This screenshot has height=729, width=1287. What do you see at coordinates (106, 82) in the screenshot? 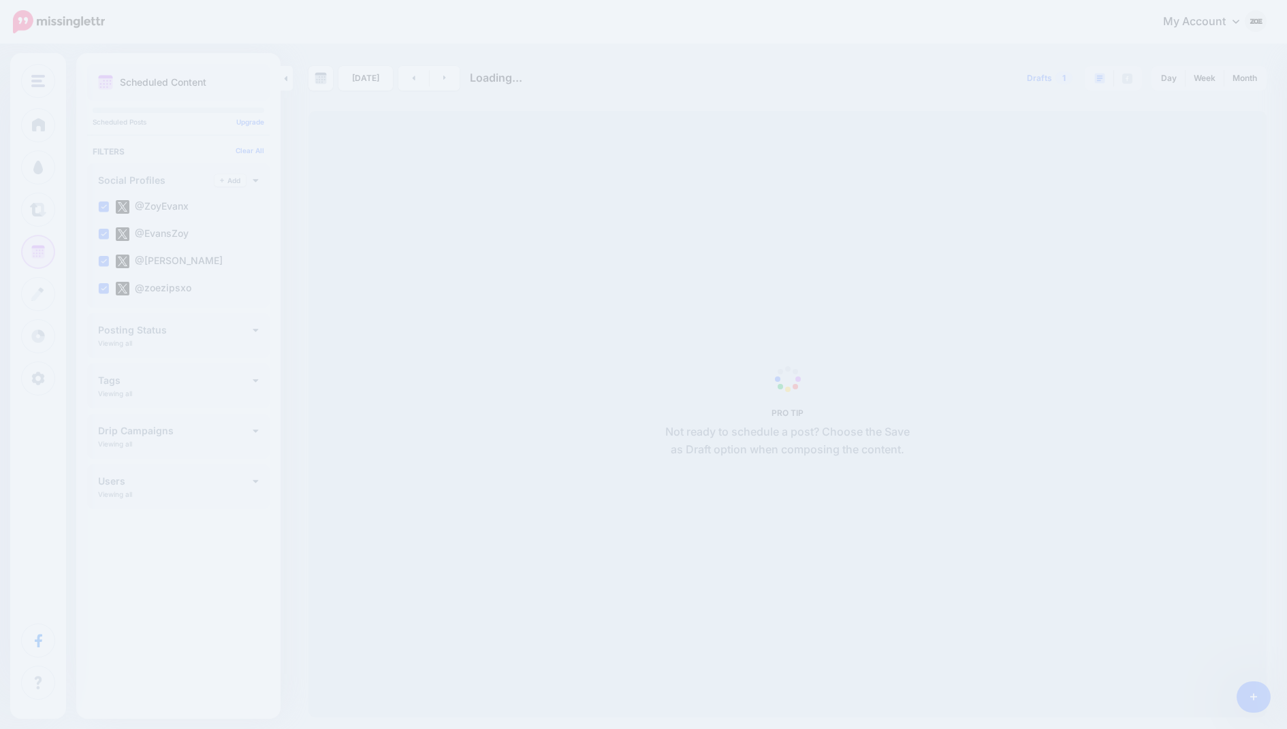
I see `img: calendar.png` at bounding box center [106, 82].